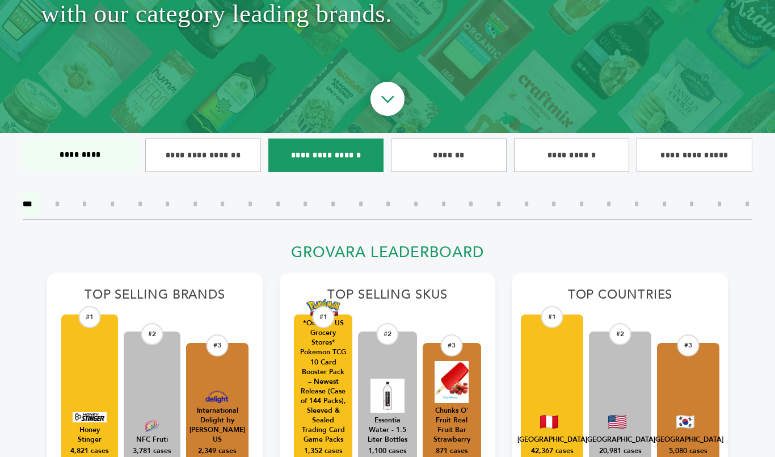  Describe the element at coordinates (689, 451) in the screenshot. I see `div: 5,080 cases` at that location.